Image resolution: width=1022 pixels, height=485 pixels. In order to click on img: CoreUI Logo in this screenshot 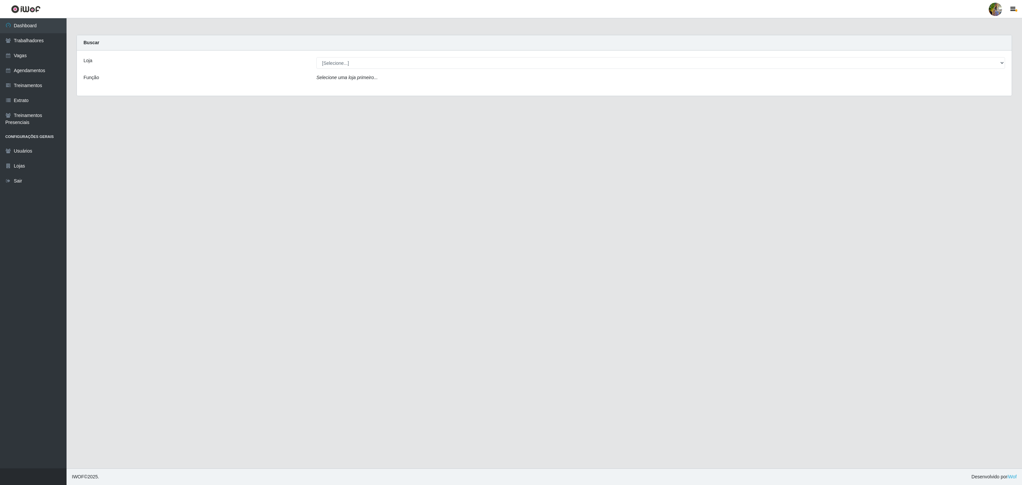, I will do `click(26, 9)`.